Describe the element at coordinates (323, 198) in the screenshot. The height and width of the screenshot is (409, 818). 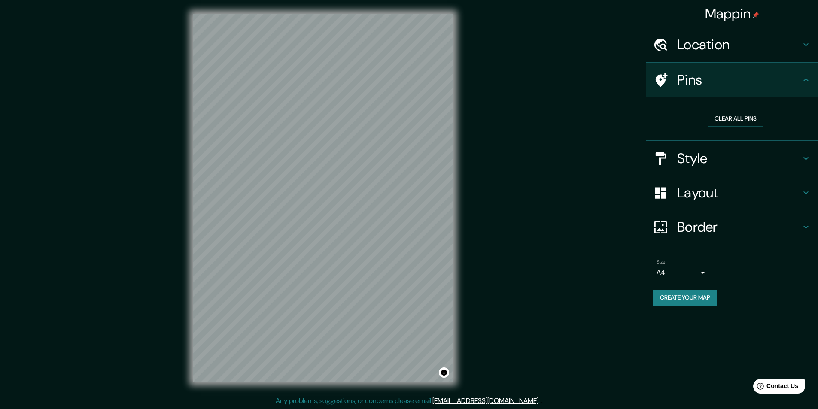
I see `canvas: Map` at that location.